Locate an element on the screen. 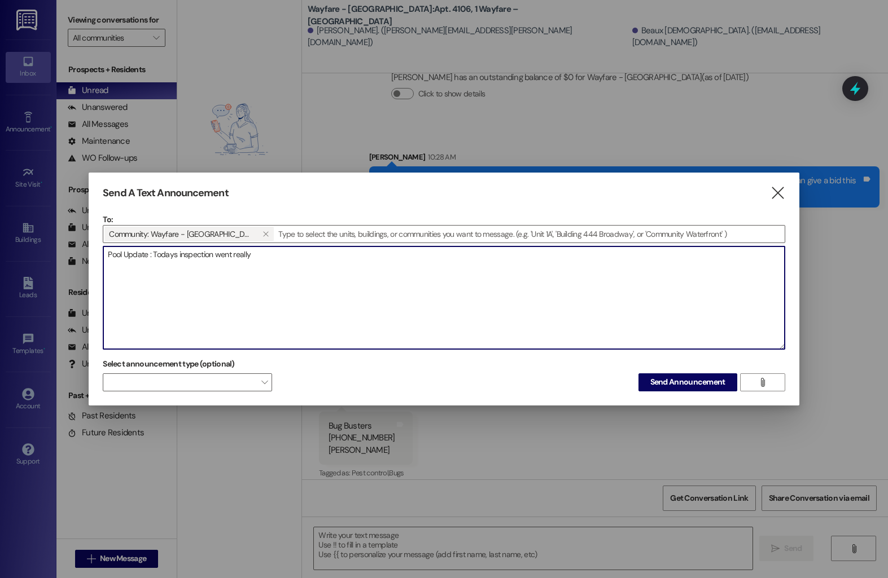 The image size is (888, 578). p: To: is located at coordinates (443, 219).